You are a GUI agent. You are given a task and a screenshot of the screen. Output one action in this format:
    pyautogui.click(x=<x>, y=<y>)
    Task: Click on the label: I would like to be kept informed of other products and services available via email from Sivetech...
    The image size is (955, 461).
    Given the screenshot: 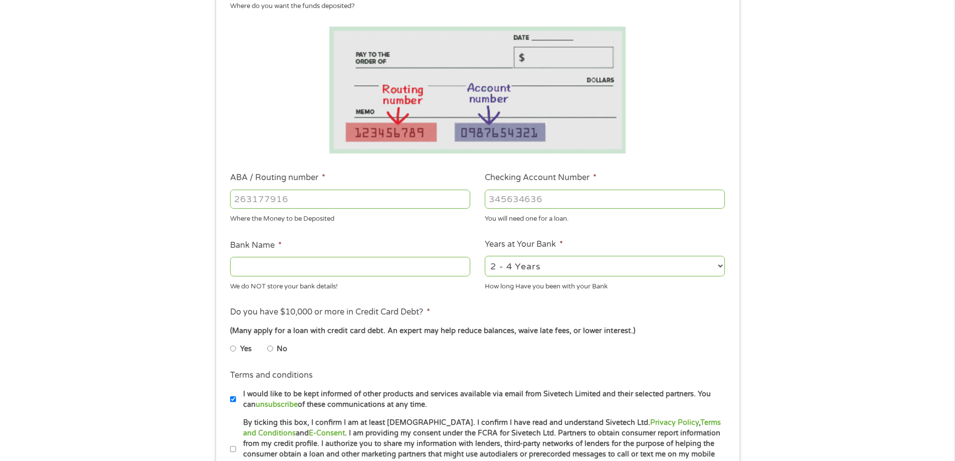 What is the action you would take?
    pyautogui.click(x=482, y=399)
    